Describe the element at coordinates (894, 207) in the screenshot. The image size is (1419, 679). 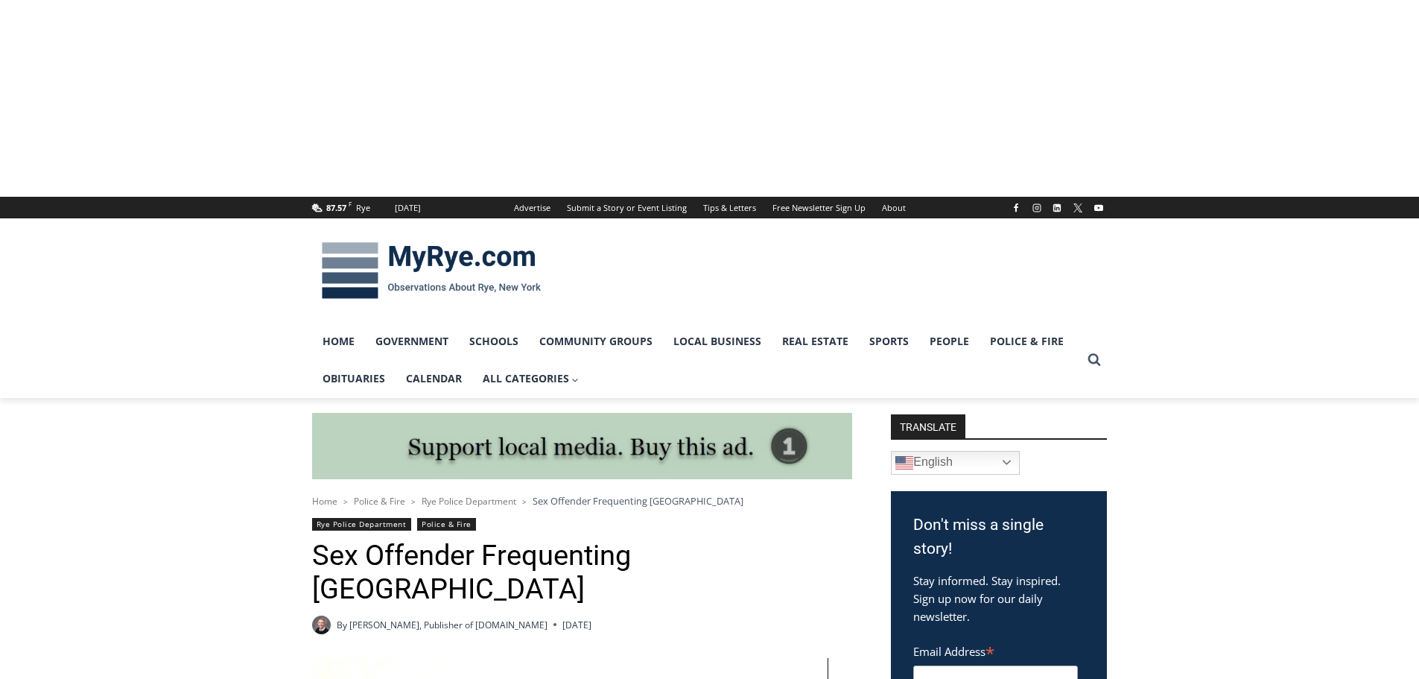
I see `a: About` at that location.